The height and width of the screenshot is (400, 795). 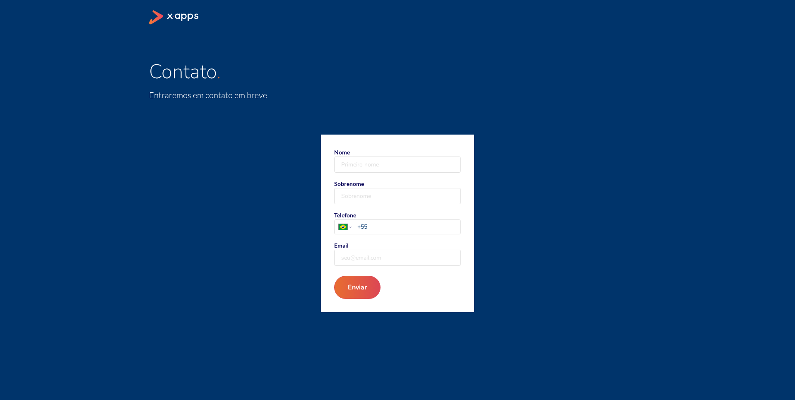 What do you see at coordinates (398, 258) in the screenshot?
I see `input: Email` at bounding box center [398, 258].